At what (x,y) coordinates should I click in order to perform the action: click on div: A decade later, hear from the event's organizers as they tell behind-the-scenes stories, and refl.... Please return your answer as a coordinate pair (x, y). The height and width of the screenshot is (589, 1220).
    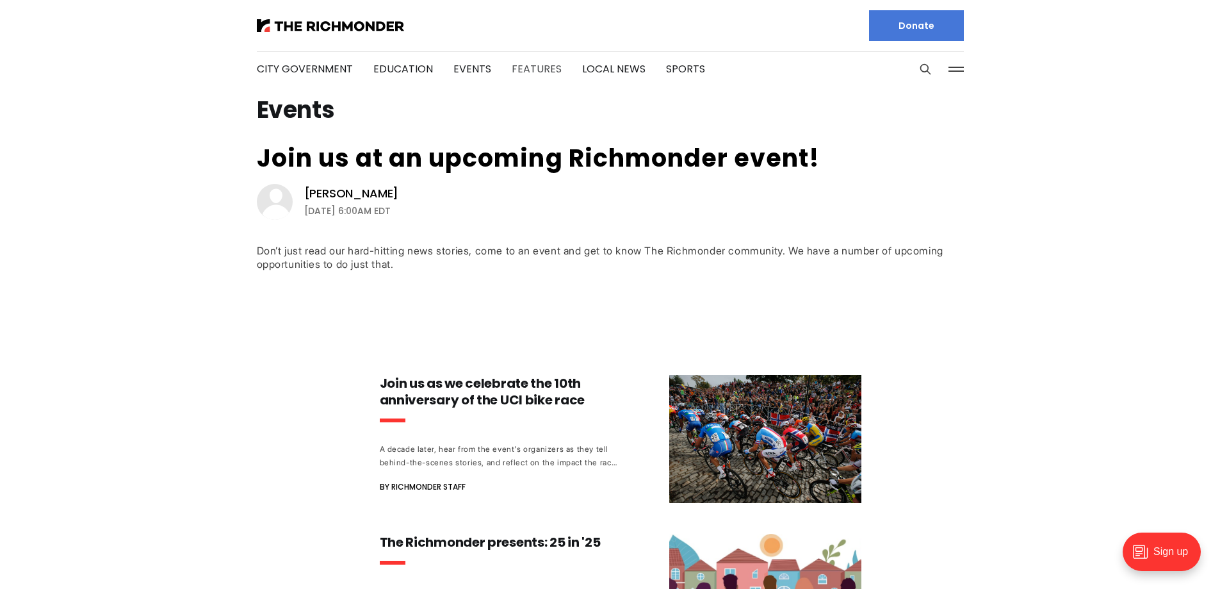
    Looking at the image, I should click on (499, 455).